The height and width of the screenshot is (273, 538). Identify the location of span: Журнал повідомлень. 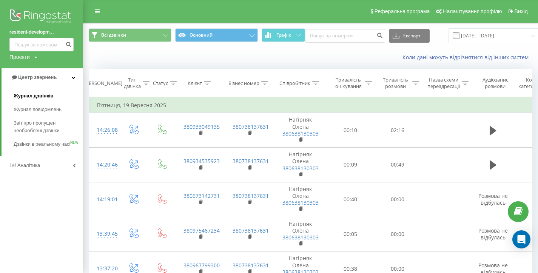
(37, 109).